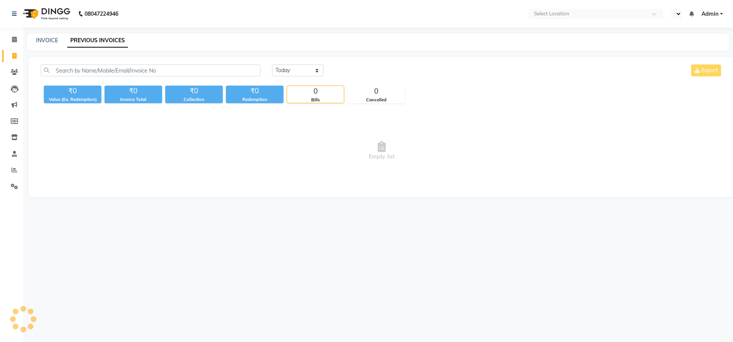 This screenshot has width=733, height=342. Describe the element at coordinates (46, 14) in the screenshot. I see `img: logo` at that location.